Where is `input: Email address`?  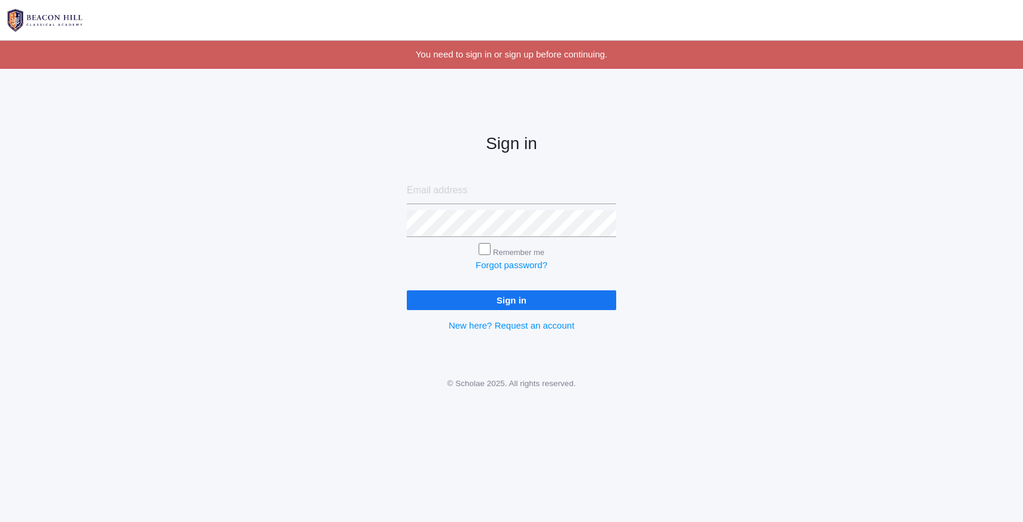
input: Email address is located at coordinates (511, 190).